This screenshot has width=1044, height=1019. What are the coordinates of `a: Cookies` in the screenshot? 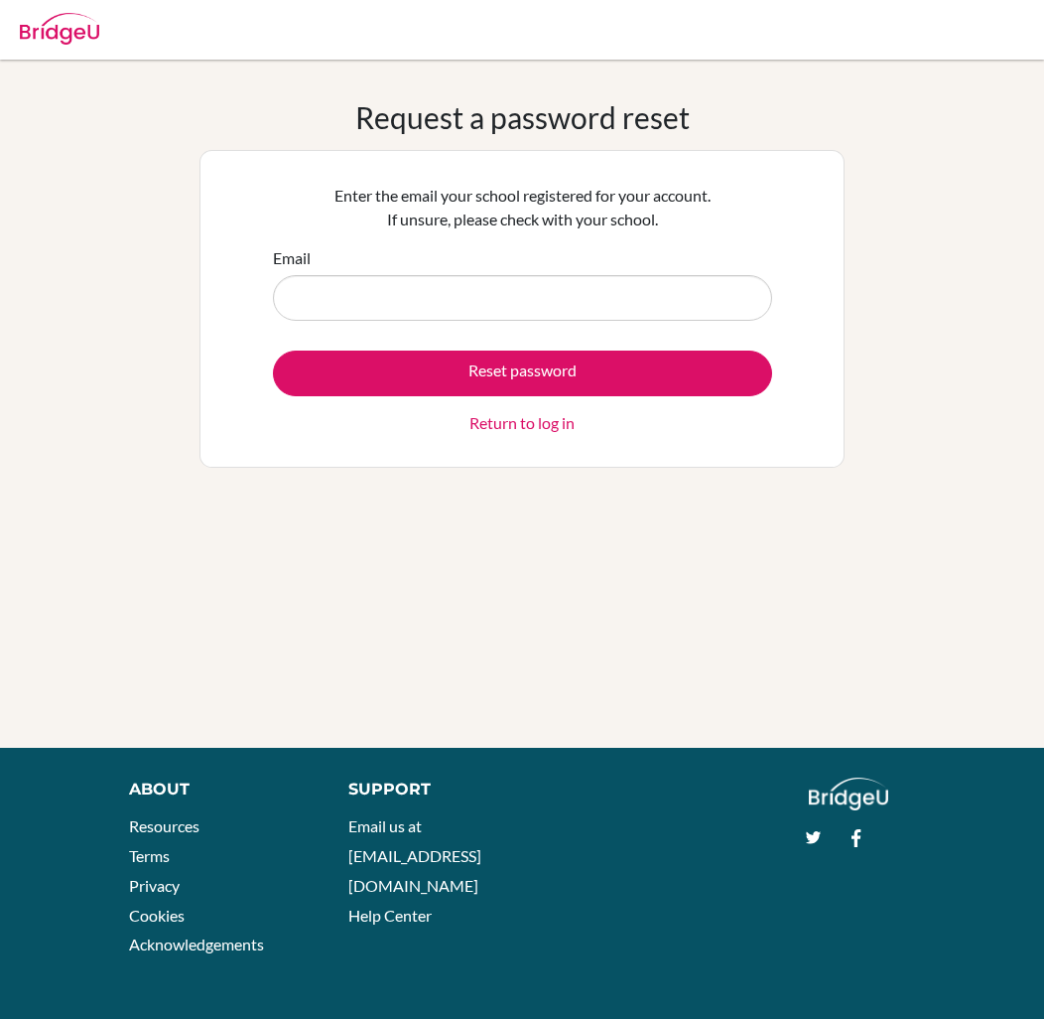 It's located at (157, 914).